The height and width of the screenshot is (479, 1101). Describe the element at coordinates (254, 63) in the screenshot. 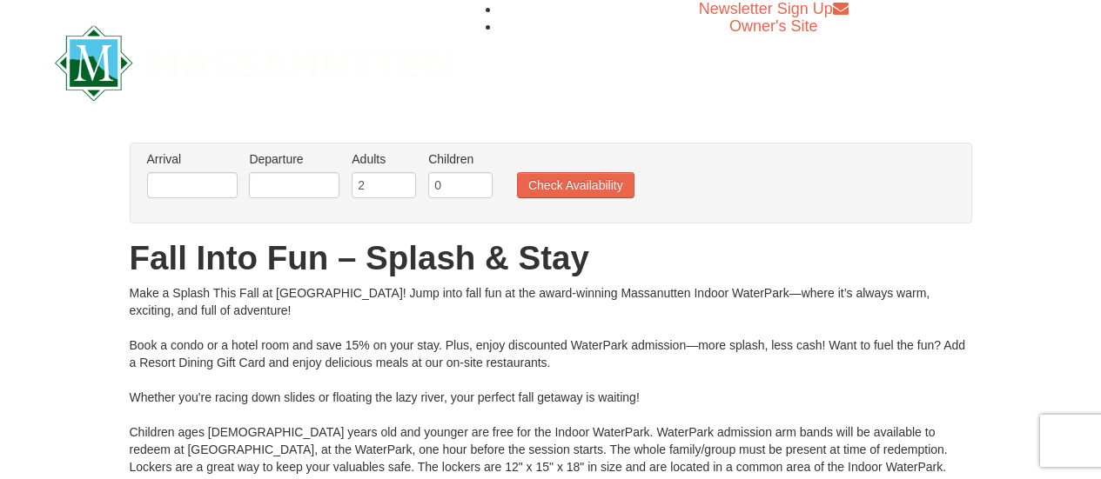

I see `img: Massanutten Resort Logo` at that location.